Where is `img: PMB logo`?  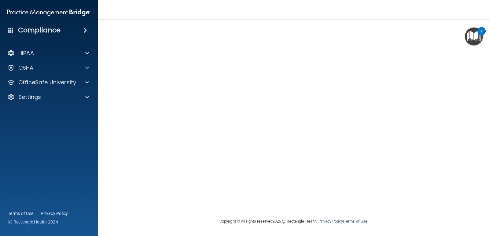 img: PMB logo is located at coordinates (49, 13).